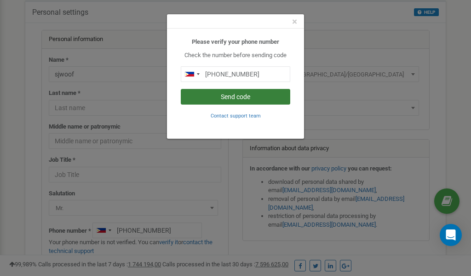  Describe the element at coordinates (236, 55) in the screenshot. I see `p: Check the number before sending code` at that location.